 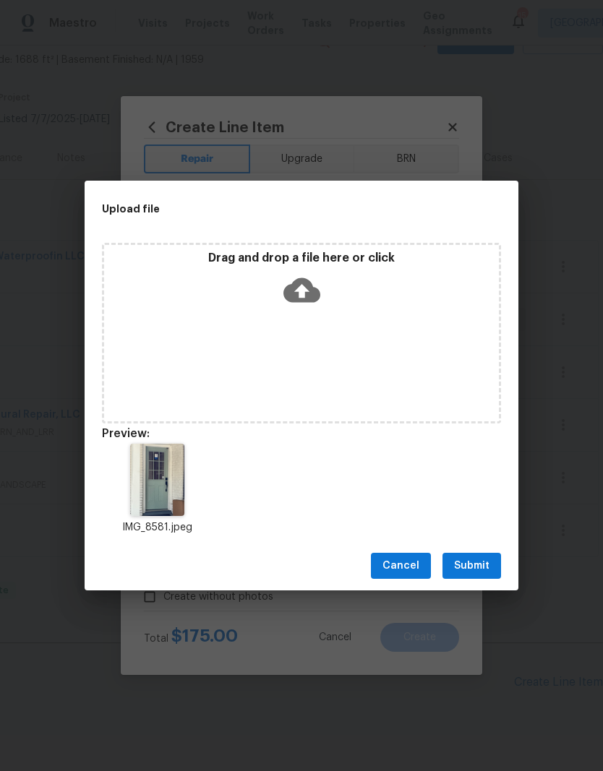 I want to click on button: Submit, so click(x=471, y=566).